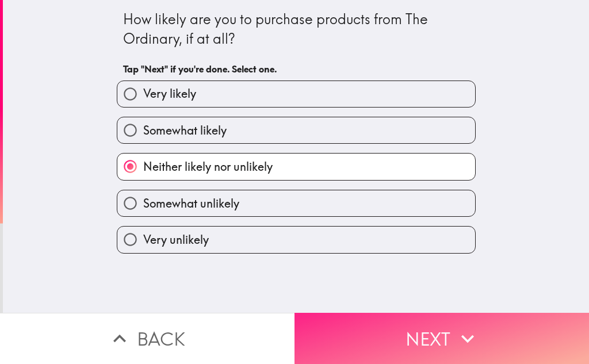 This screenshot has width=589, height=364. I want to click on button: Somewhat likely, so click(296, 130).